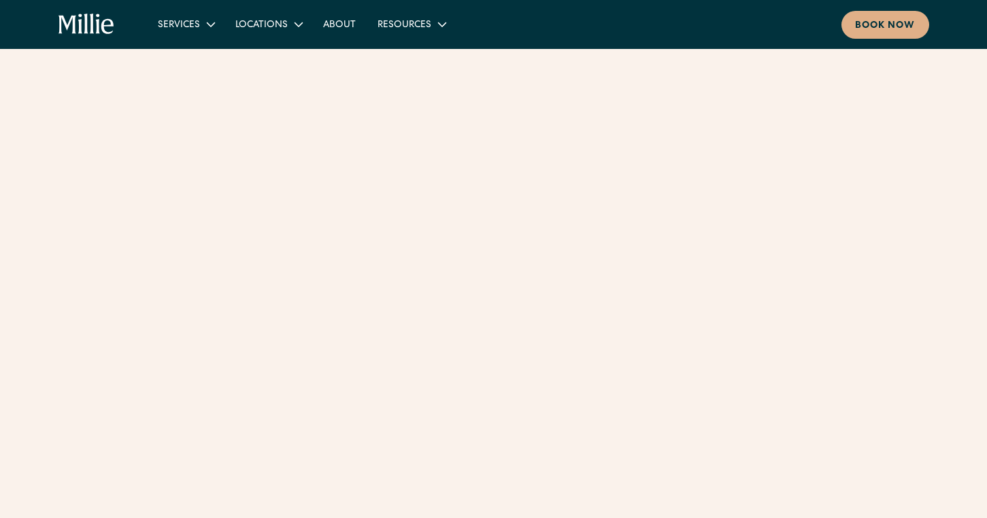  I want to click on div: Book now, so click(885, 26).